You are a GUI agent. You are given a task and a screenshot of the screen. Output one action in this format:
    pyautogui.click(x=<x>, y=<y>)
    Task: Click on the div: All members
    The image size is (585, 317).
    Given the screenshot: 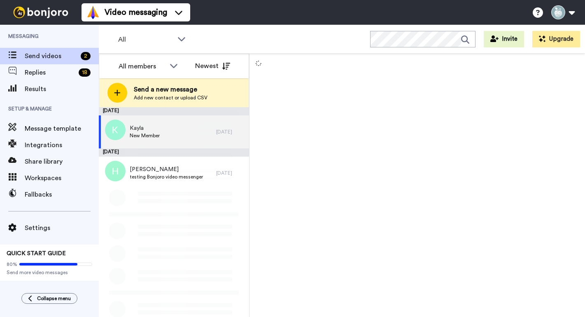 What is the action you would take?
    pyautogui.click(x=142, y=66)
    